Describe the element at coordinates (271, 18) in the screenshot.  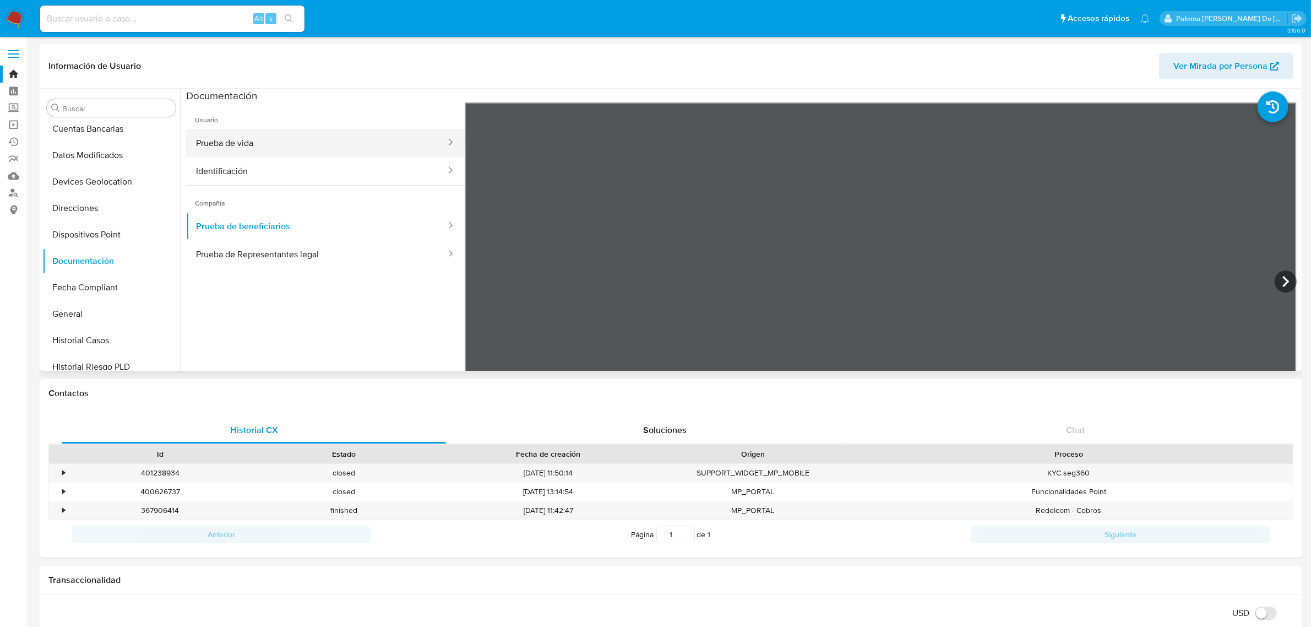
I see `span: s` at that location.